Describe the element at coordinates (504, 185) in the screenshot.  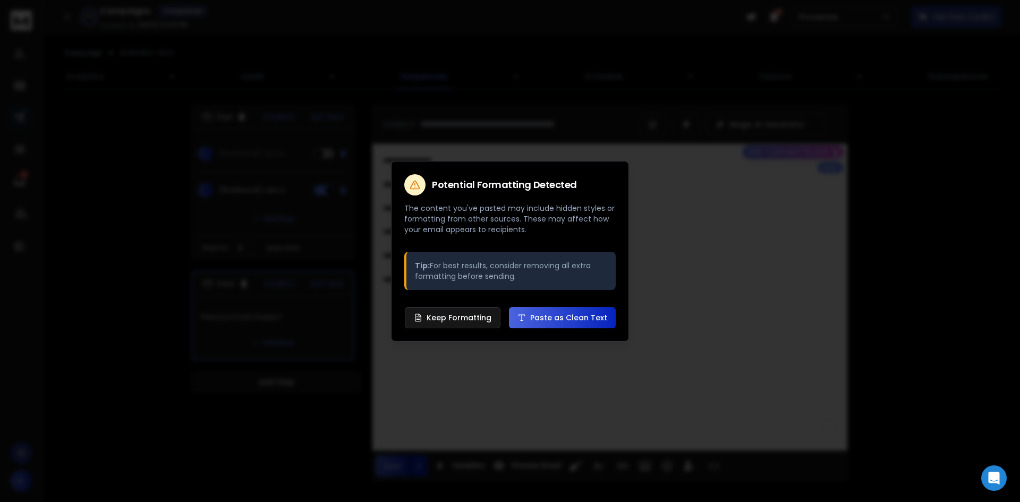
I see `h2: Potential Formatting Detected` at that location.